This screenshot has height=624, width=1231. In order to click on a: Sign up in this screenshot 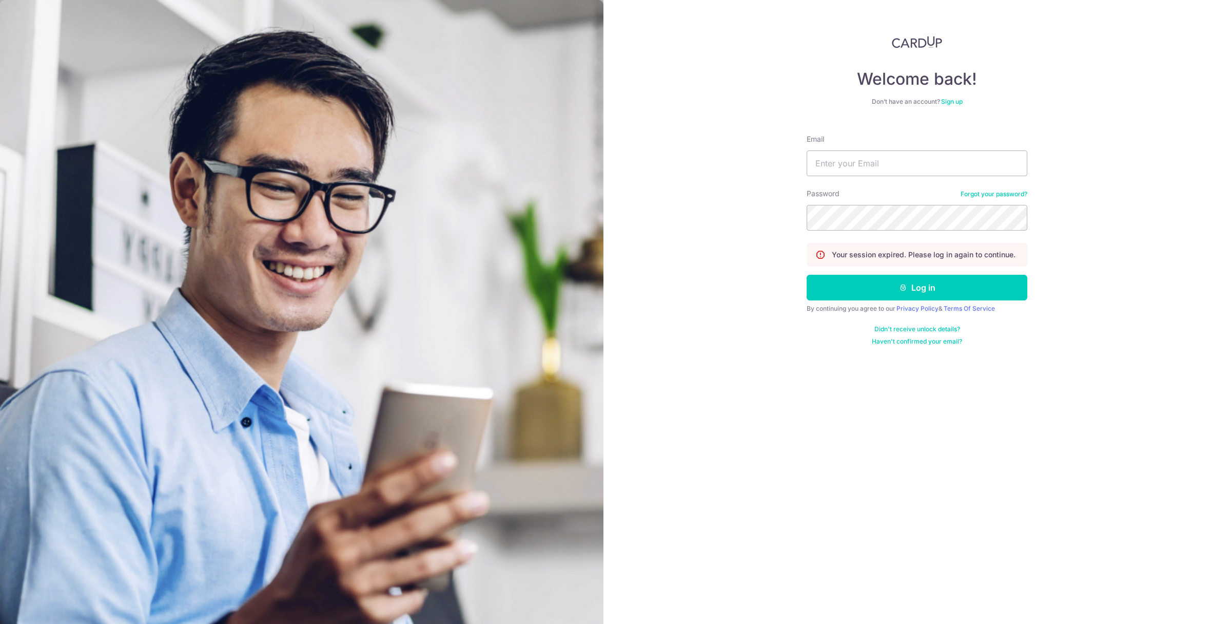, I will do `click(952, 101)`.